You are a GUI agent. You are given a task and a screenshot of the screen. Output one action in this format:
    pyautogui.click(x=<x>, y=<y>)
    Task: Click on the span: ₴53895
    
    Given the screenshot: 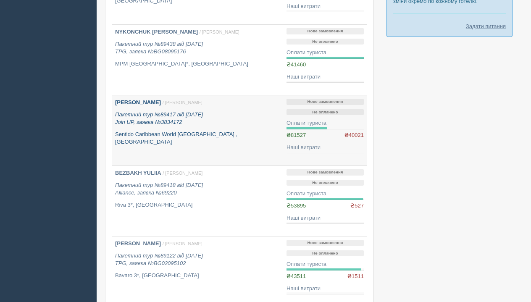 What is the action you would take?
    pyautogui.click(x=296, y=205)
    